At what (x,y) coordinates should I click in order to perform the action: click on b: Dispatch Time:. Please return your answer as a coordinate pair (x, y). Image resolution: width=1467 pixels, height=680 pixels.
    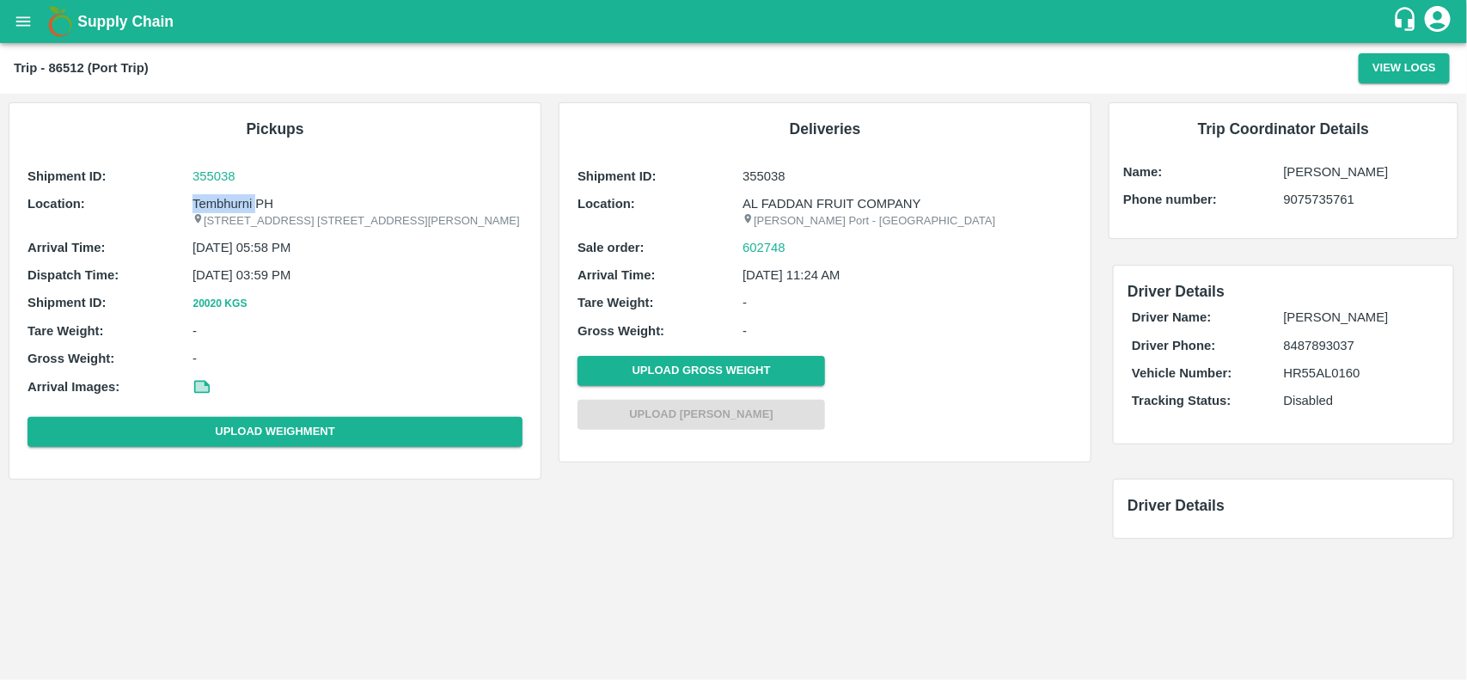
    Looking at the image, I should click on (73, 275).